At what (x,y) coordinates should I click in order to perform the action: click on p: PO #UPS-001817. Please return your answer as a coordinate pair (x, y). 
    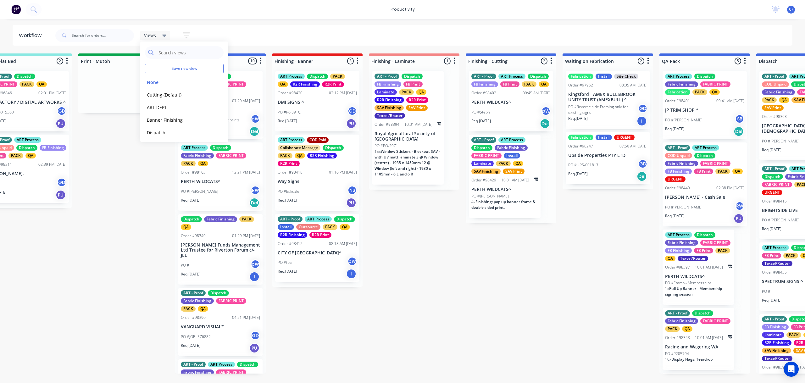
    Looking at the image, I should click on (583, 165).